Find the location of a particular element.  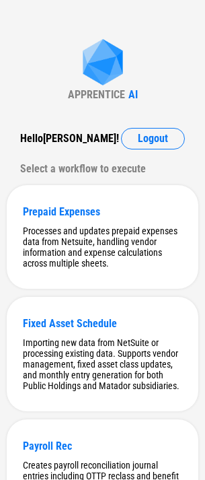

div: Prepaid Expenses is located at coordinates (102, 211).